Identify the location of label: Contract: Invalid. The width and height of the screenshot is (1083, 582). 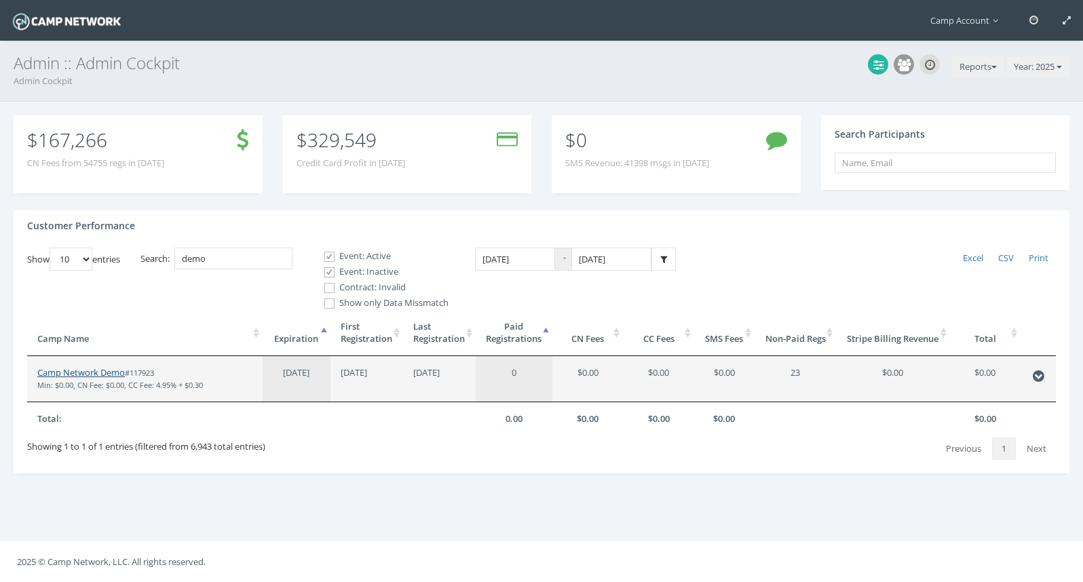
(381, 288).